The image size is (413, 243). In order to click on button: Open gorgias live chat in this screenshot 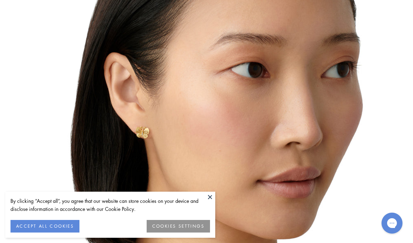, I will do `click(14, 13)`.